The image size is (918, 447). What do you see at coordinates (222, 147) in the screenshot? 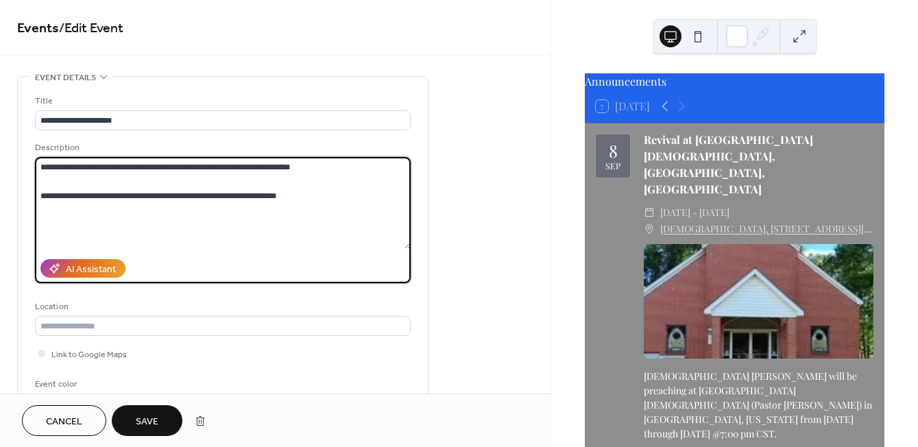
I see `div: Description` at bounding box center [222, 147].